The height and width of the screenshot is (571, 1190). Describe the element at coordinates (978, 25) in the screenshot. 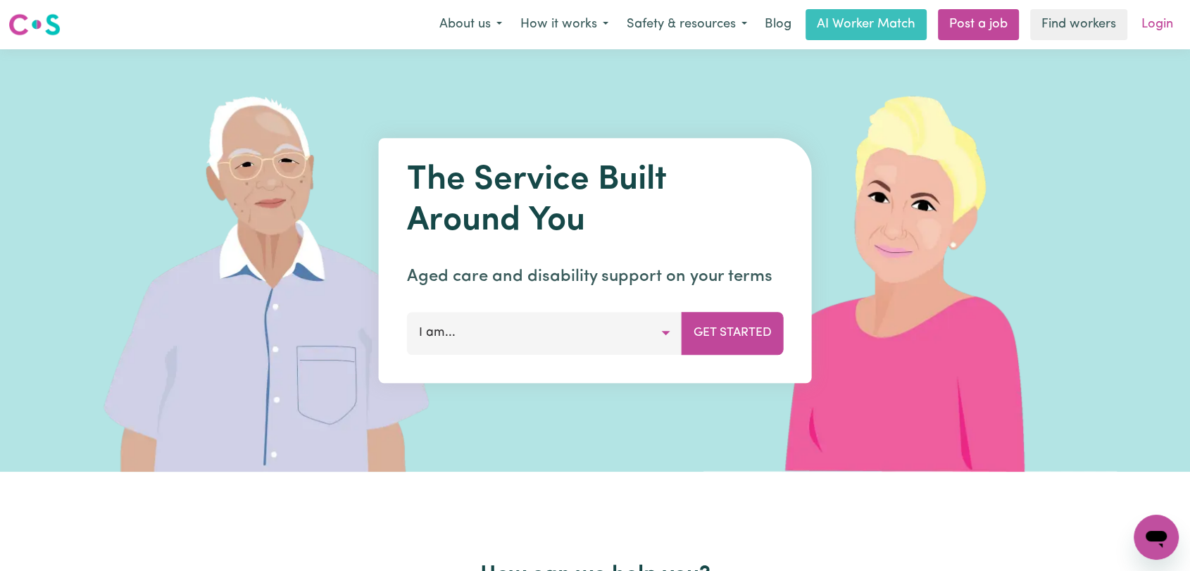

I see `a: Post a job` at that location.